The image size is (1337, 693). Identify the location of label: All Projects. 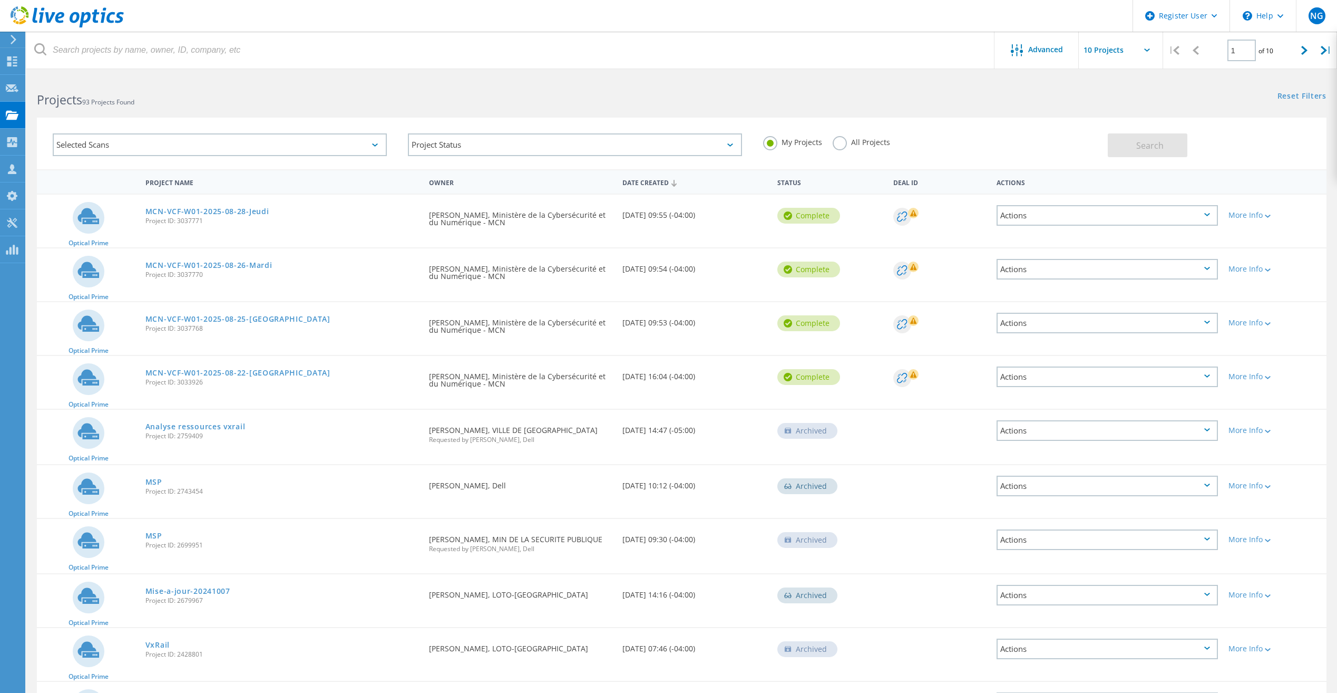
(861, 141).